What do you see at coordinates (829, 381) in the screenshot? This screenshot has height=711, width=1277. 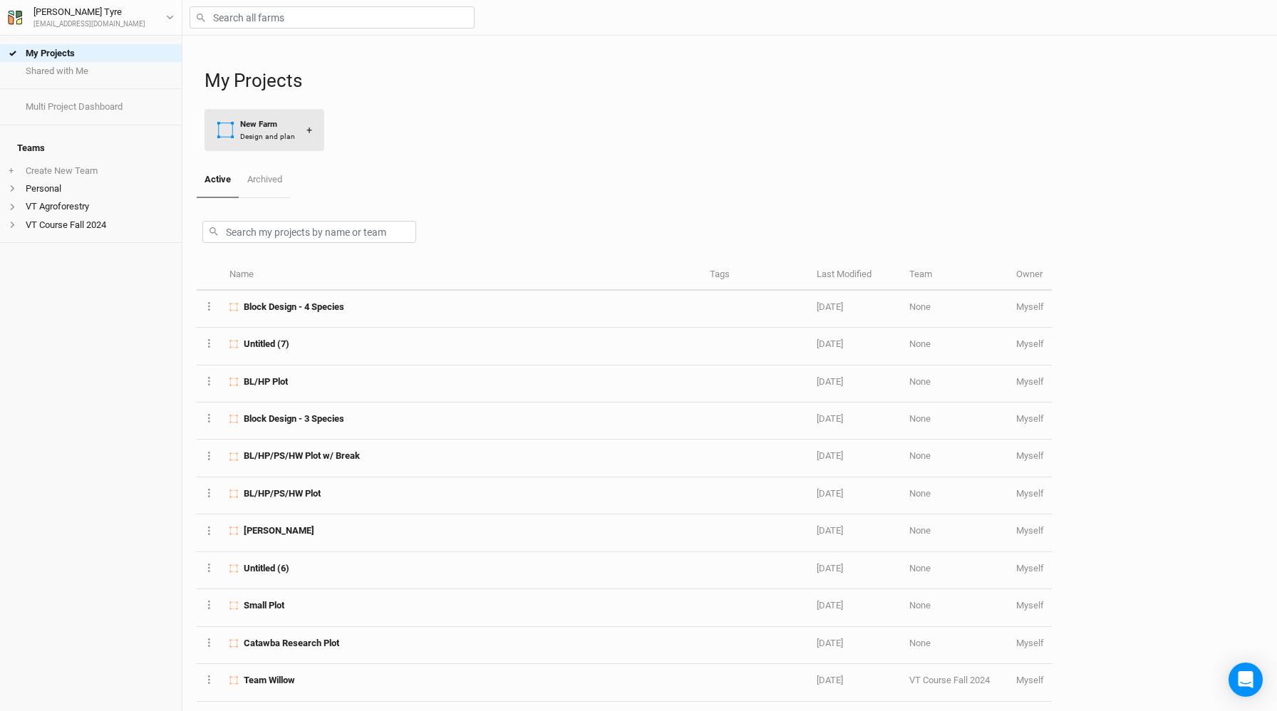 I see `span: Mar 6, 2025 3:49 PM` at bounding box center [829, 381].